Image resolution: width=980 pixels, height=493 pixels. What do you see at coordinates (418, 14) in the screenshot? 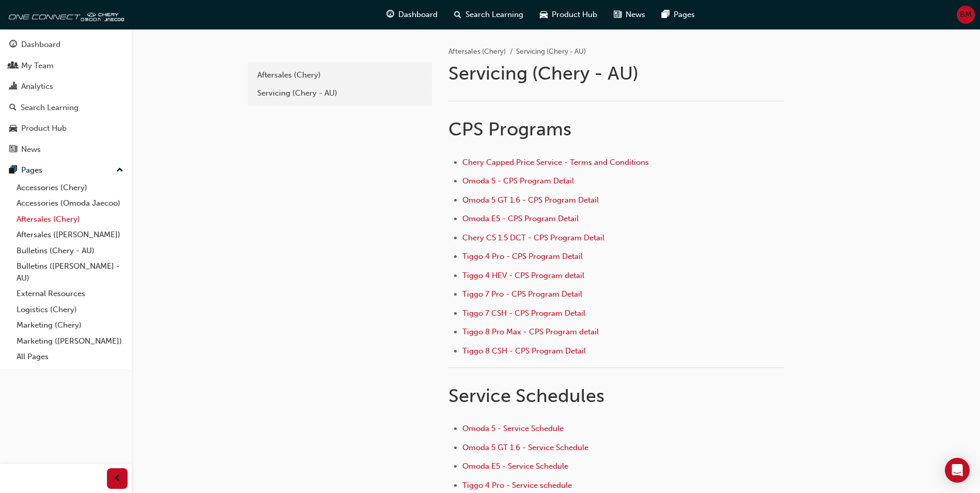
I see `span: Dashboard` at bounding box center [418, 14].